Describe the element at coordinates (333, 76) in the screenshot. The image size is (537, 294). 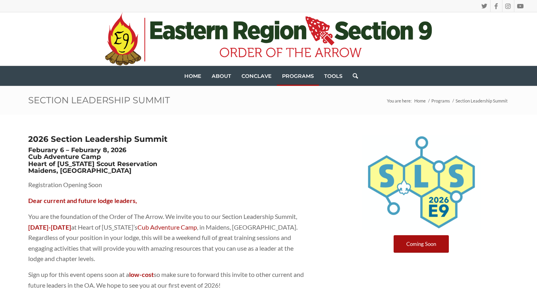
I see `a: Tools` at that location.